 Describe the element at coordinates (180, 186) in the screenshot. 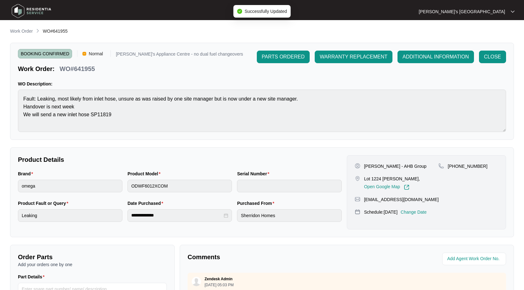

I see `input: Product Model` at that location.